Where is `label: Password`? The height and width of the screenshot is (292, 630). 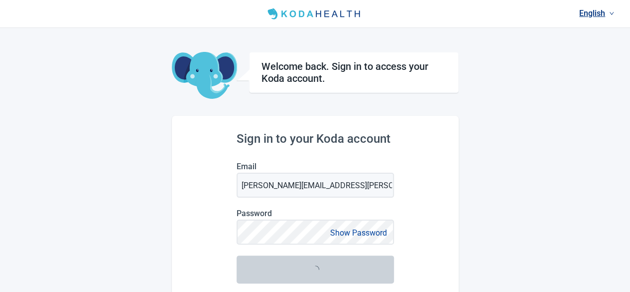
label: Password is located at coordinates (315, 213).